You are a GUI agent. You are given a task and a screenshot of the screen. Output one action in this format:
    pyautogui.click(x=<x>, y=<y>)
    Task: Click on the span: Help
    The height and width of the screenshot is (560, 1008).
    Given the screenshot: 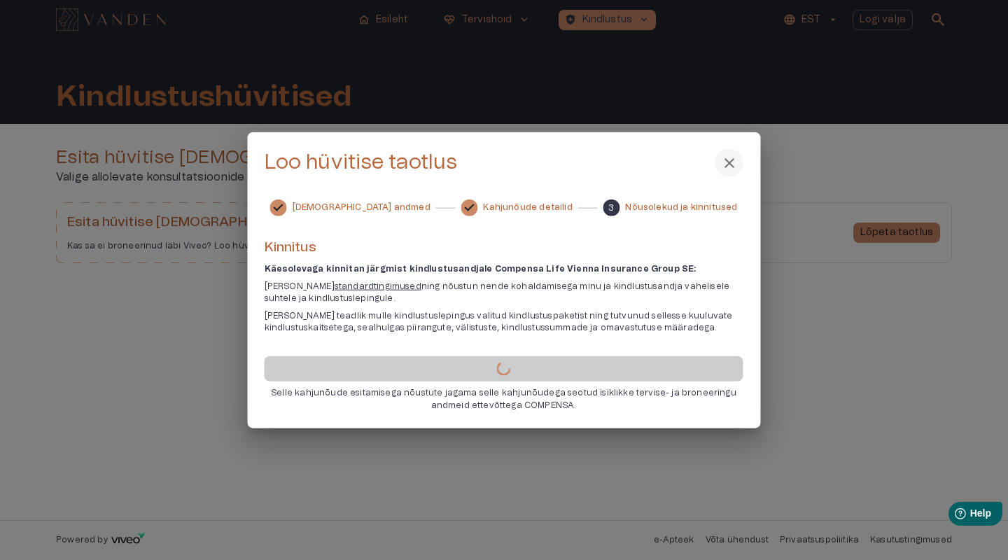 What is the action you would take?
    pyautogui.click(x=82, y=17)
    